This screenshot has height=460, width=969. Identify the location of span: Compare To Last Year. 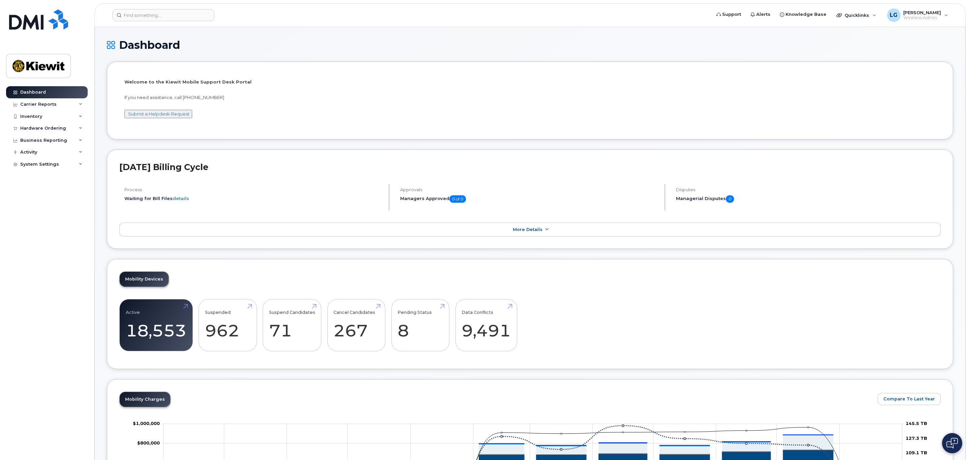
(909, 399).